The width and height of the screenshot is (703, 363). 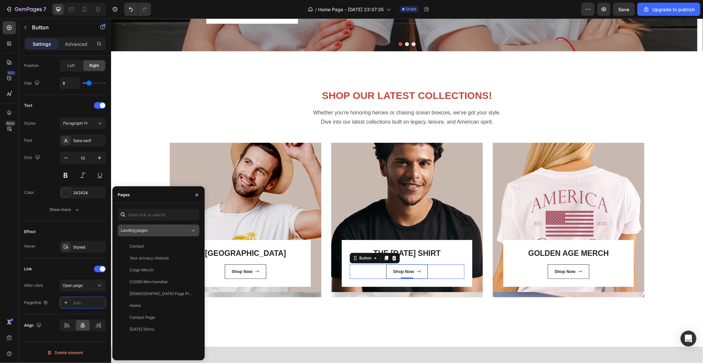 What do you see at coordinates (296, 77) in the screenshot?
I see `h2: SHOP OUR LATEST COLLECTIONS!` at bounding box center [296, 77].